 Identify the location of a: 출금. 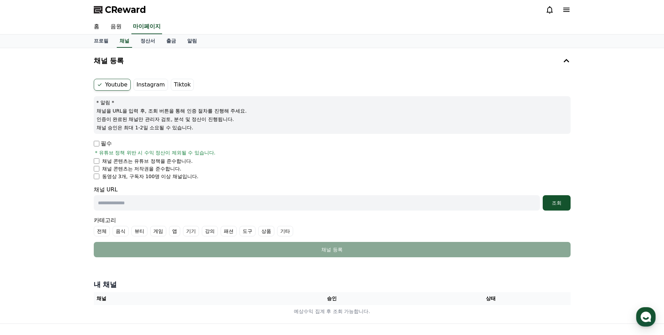
(171, 41).